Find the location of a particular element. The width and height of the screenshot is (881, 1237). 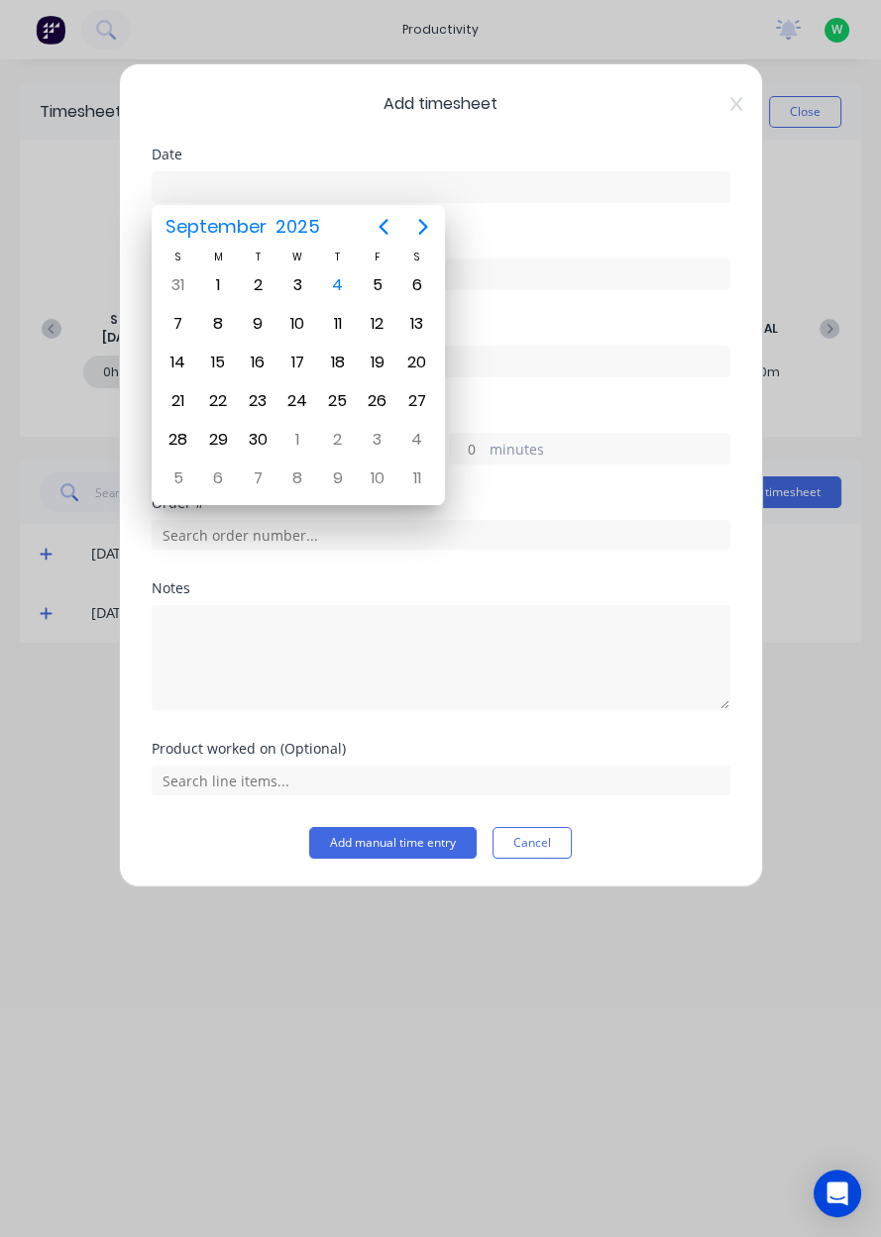

input: 0 is located at coordinates (467, 449).